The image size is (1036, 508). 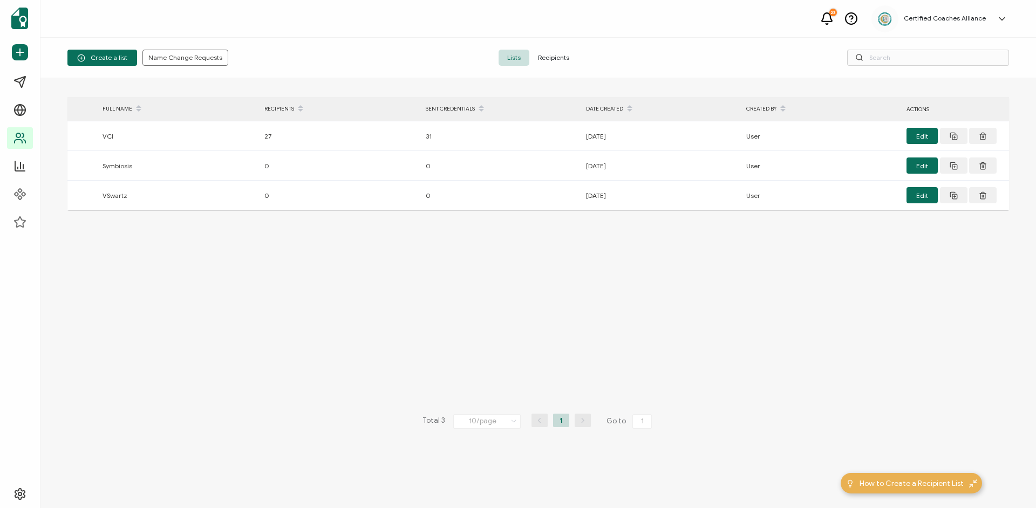 I want to click on input: Select, so click(x=487, y=421).